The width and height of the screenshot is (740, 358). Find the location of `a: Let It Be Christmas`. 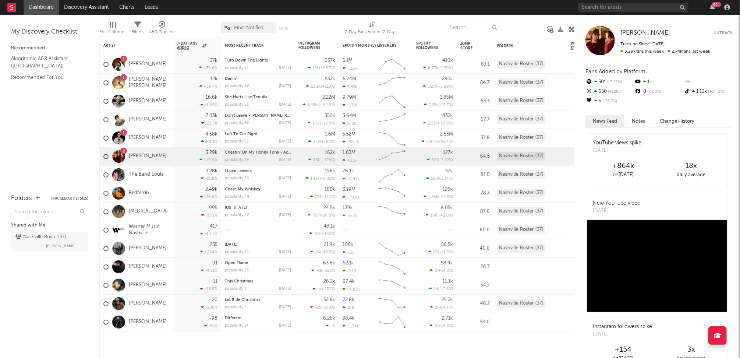

a: Let It Be Christmas is located at coordinates (243, 300).